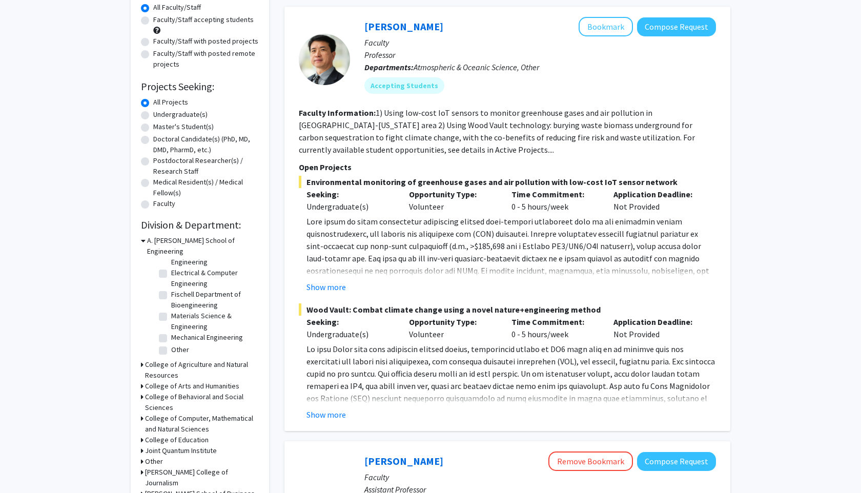  I want to click on h3: Joint Quantum Institute, so click(181, 450).